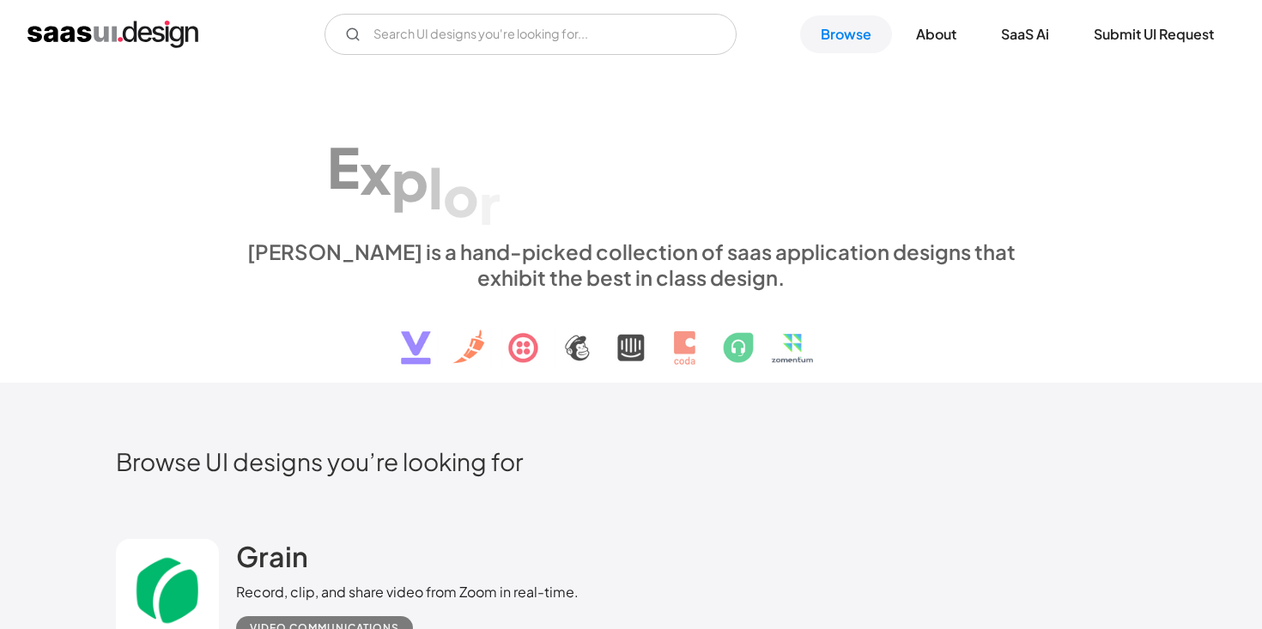 Image resolution: width=1262 pixels, height=629 pixels. What do you see at coordinates (631, 335) in the screenshot?
I see `img: text, icon, saas logo` at bounding box center [631, 335].